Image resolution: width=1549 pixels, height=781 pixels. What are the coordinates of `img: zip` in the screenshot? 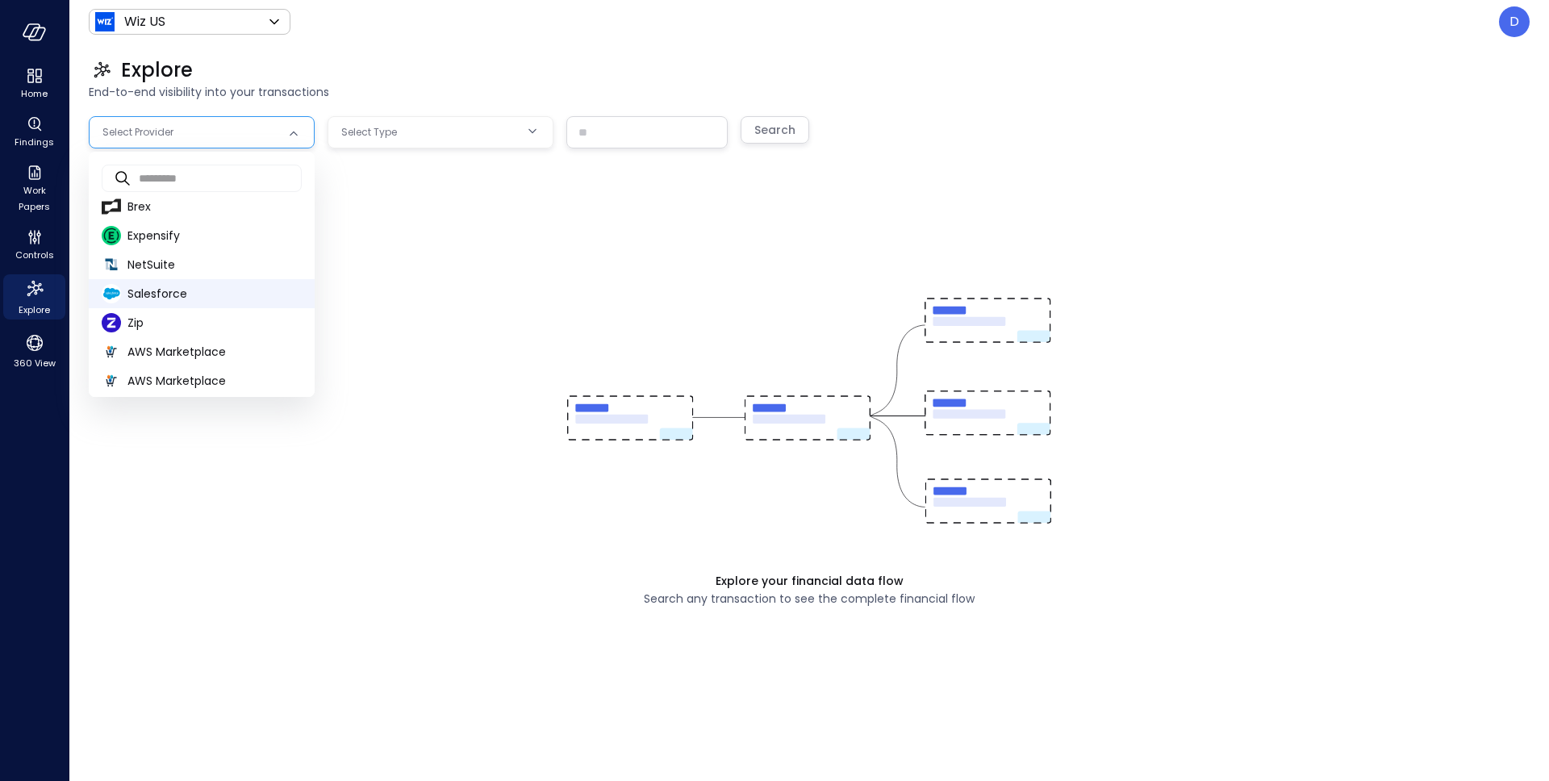 It's located at (111, 323).